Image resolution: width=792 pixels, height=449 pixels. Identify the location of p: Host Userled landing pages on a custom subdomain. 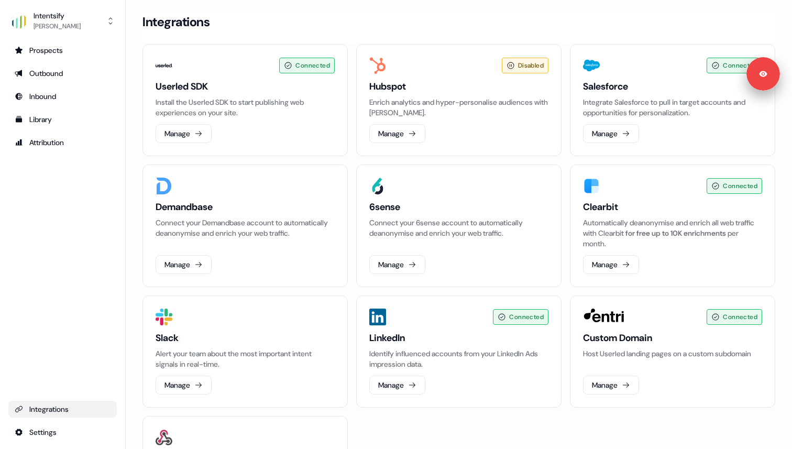
(673, 354).